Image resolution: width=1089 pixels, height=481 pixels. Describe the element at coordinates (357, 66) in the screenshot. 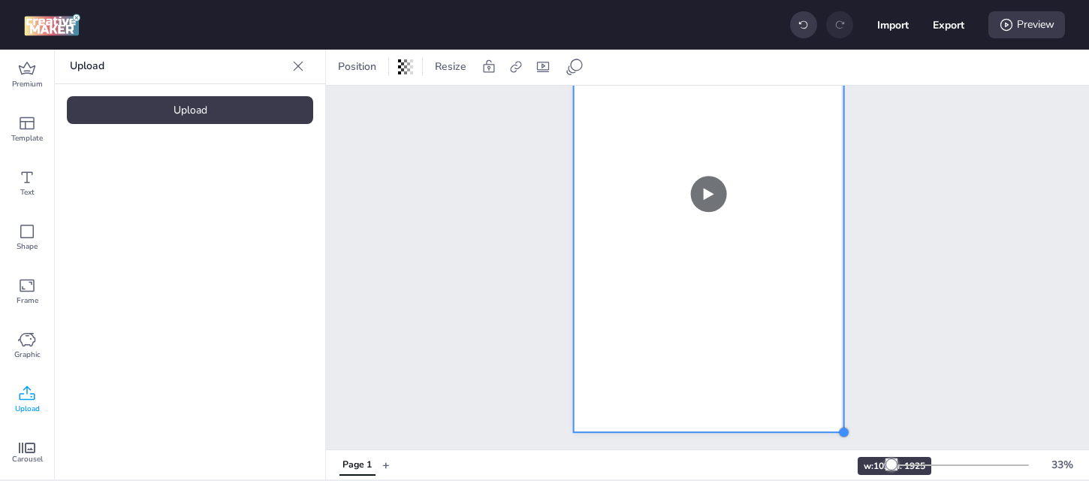

I see `span: Position` at that location.